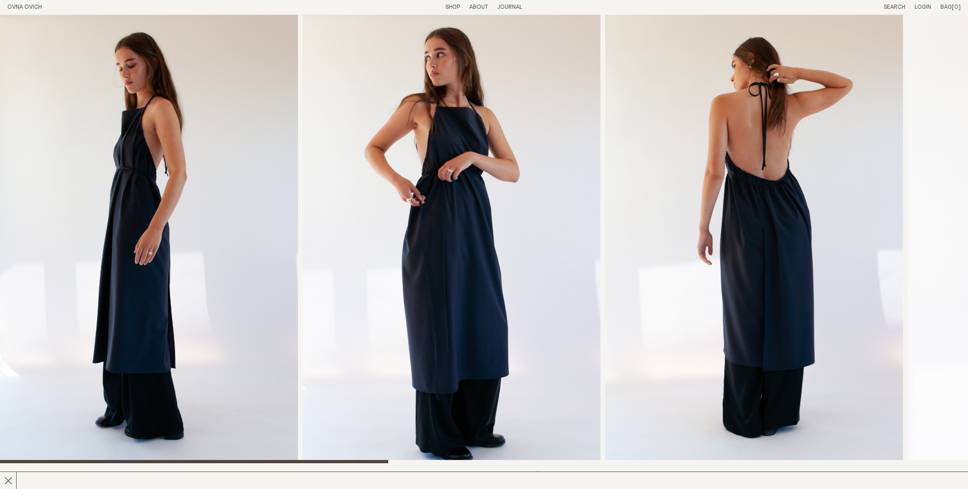 Image resolution: width=968 pixels, height=489 pixels. What do you see at coordinates (451, 239) in the screenshot?
I see `div: 2 / 8` at bounding box center [451, 239].